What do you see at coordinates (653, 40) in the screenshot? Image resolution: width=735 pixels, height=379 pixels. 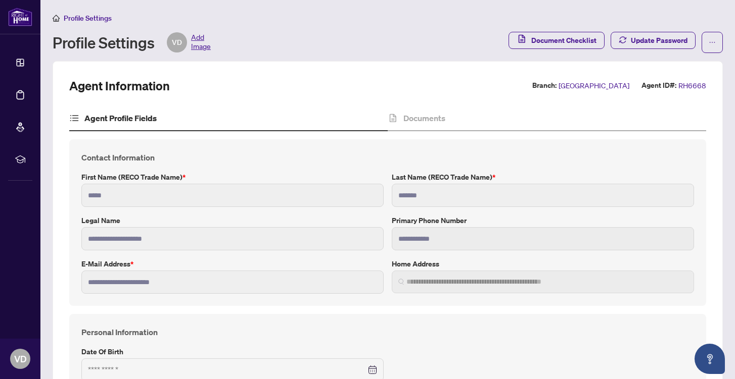 I see `button: Update Password` at bounding box center [653, 40].